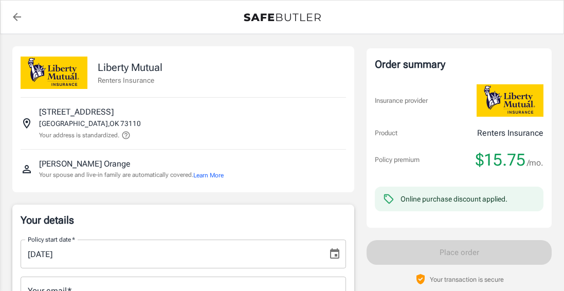 Image resolution: width=564 pixels, height=291 pixels. I want to click on input: MM/DD/YYYY, so click(170, 254).